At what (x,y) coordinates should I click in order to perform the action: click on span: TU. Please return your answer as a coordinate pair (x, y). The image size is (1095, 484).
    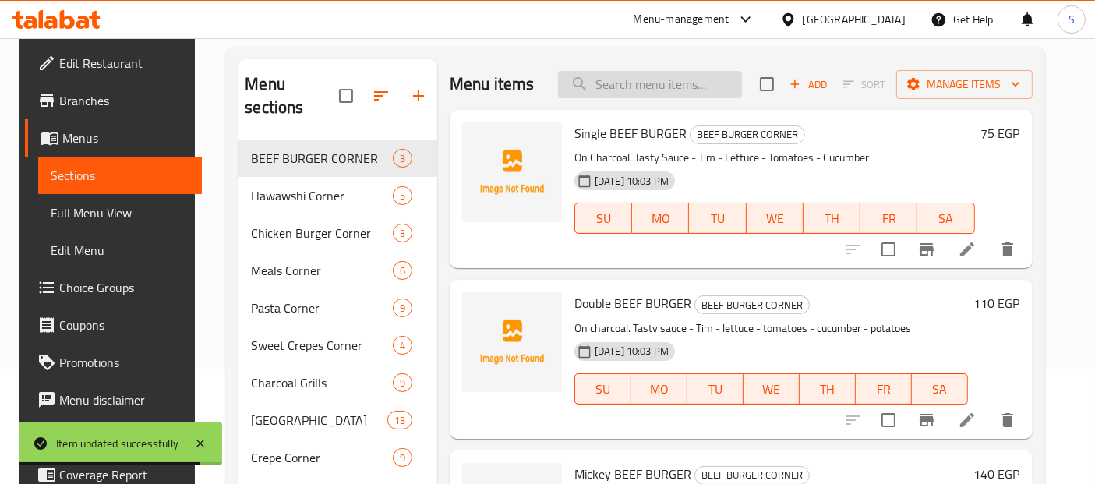
    Looking at the image, I should click on (717, 218).